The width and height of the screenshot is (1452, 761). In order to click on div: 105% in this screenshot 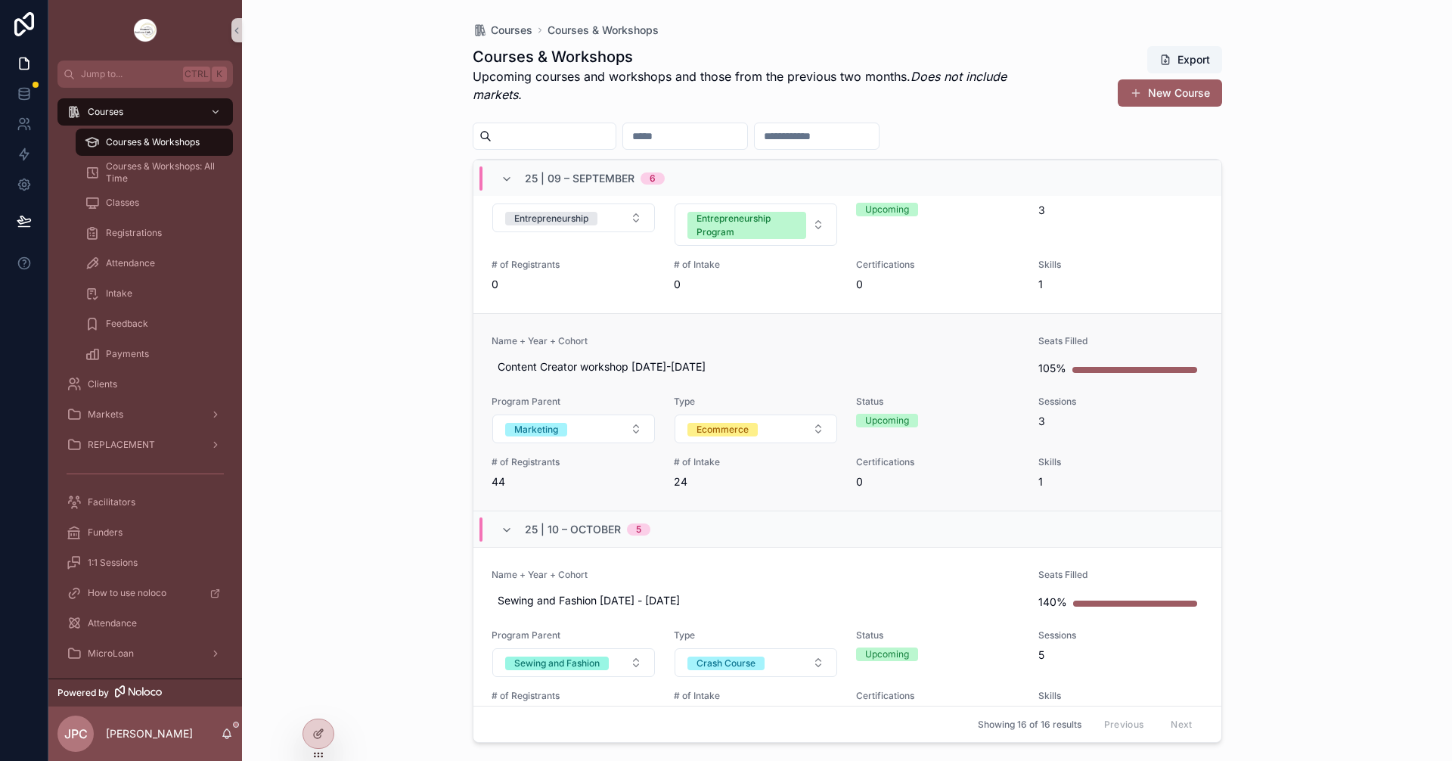, I will do `click(1052, 368)`.